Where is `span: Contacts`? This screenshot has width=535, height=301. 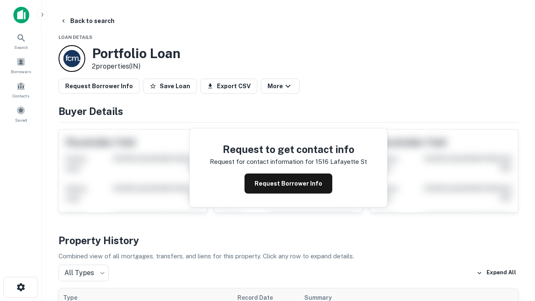 span: Contacts is located at coordinates (21, 96).